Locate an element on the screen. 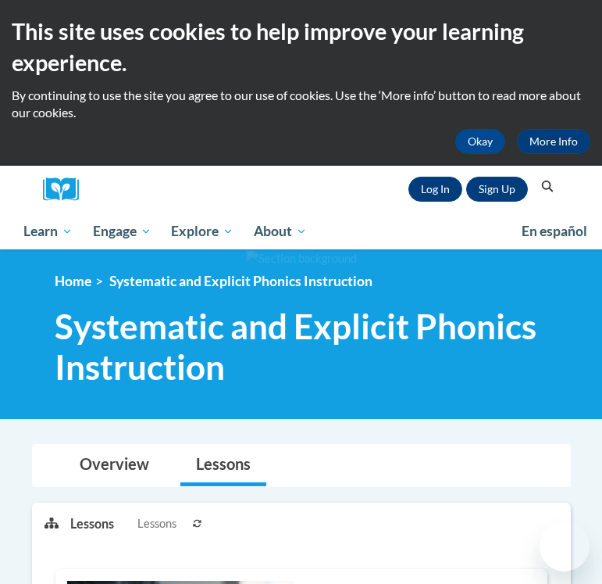 The image size is (602, 584). a: Lessons is located at coordinates (223, 465).